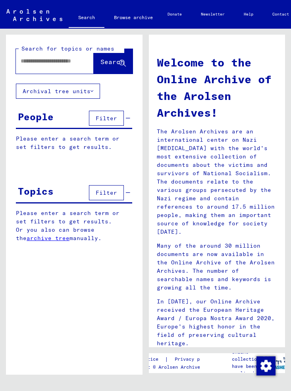 This screenshot has height=391, width=291. Describe the element at coordinates (175, 14) in the screenshot. I see `a: Donate` at that location.